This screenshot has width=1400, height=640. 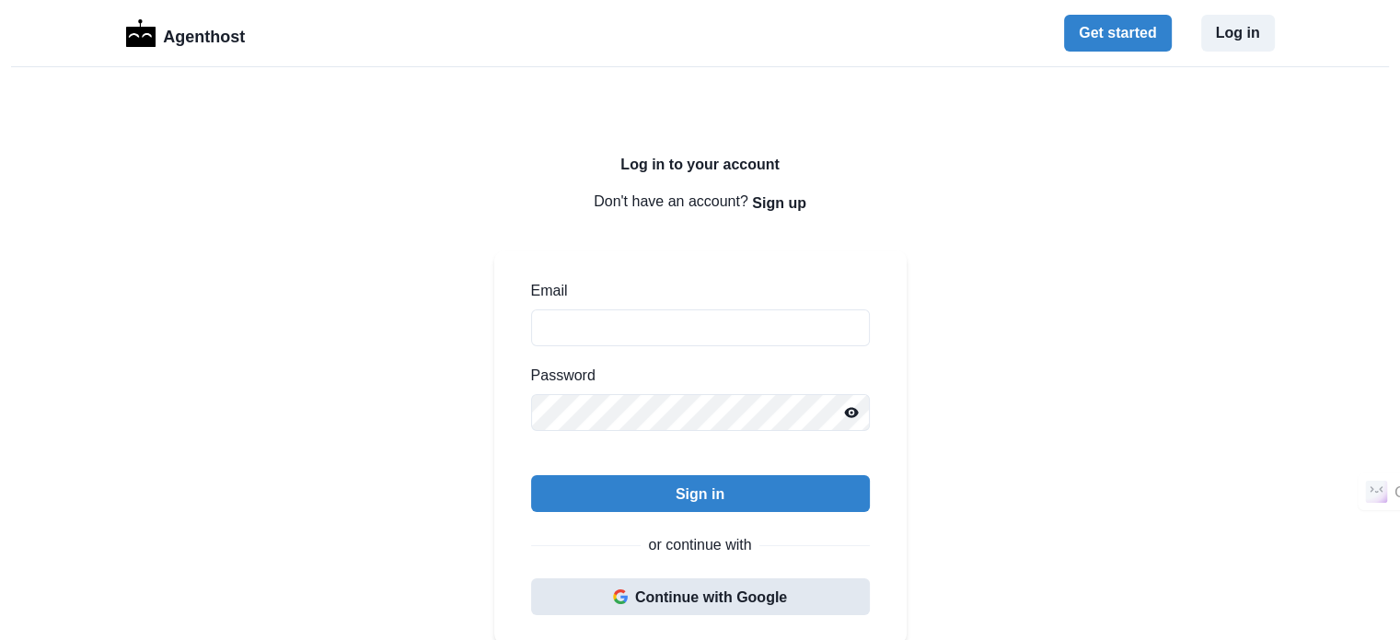 I want to click on button: Sign in, so click(x=701, y=493).